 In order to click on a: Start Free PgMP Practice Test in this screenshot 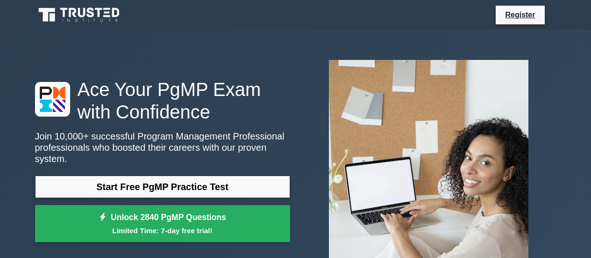, I will do `click(163, 187)`.